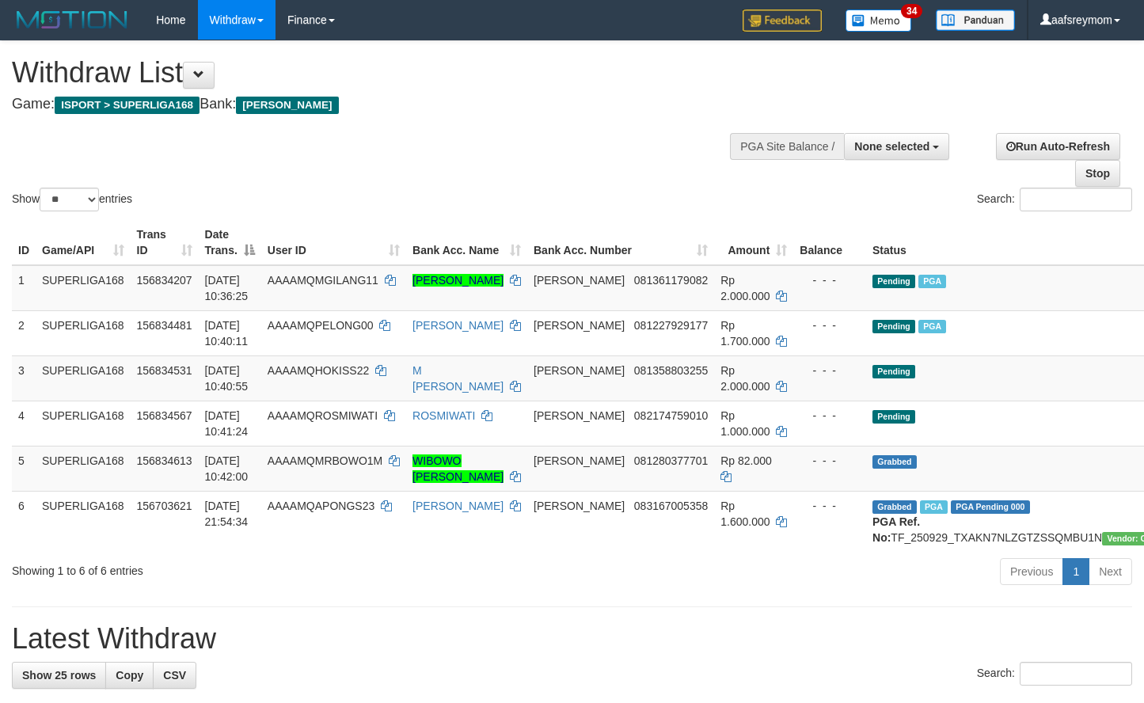  What do you see at coordinates (572, 639) in the screenshot?
I see `h1: Latest Withdraw` at bounding box center [572, 639].